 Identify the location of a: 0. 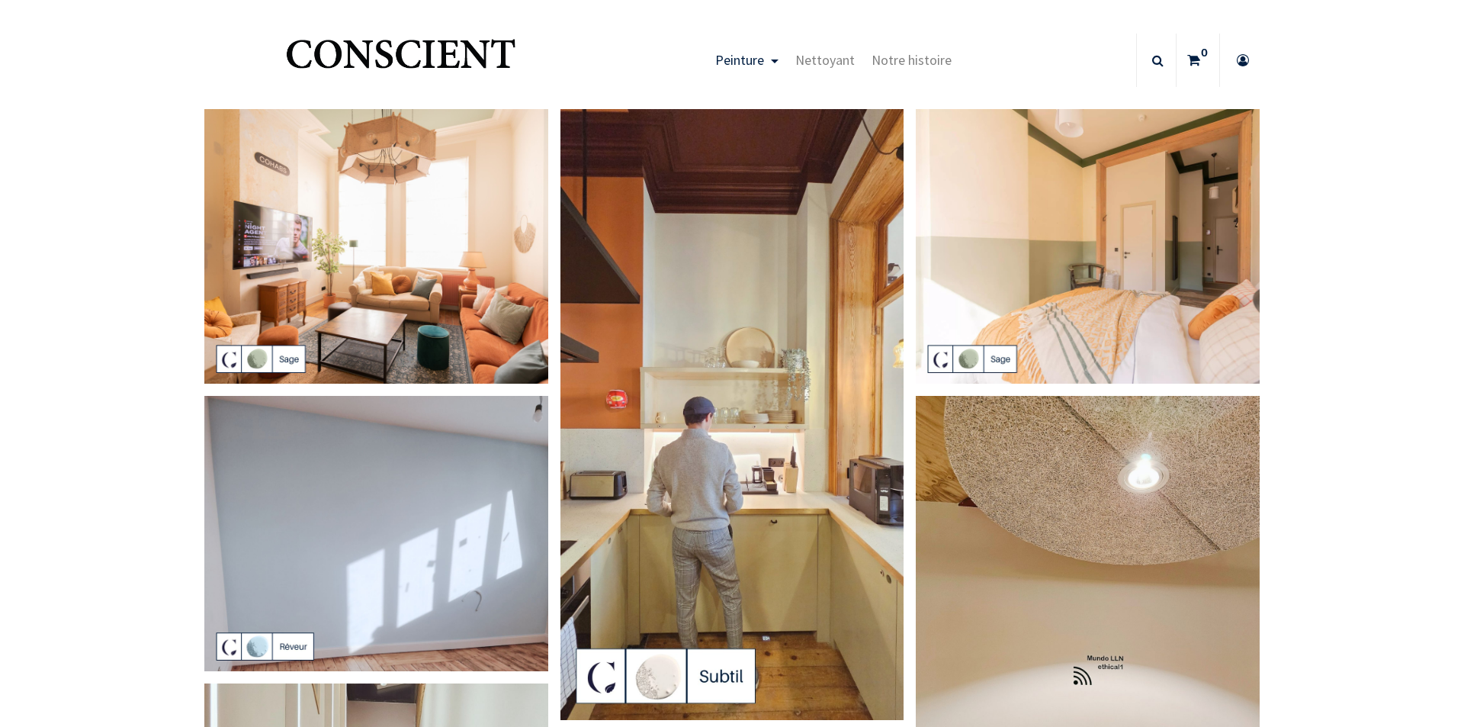
(1198, 60).